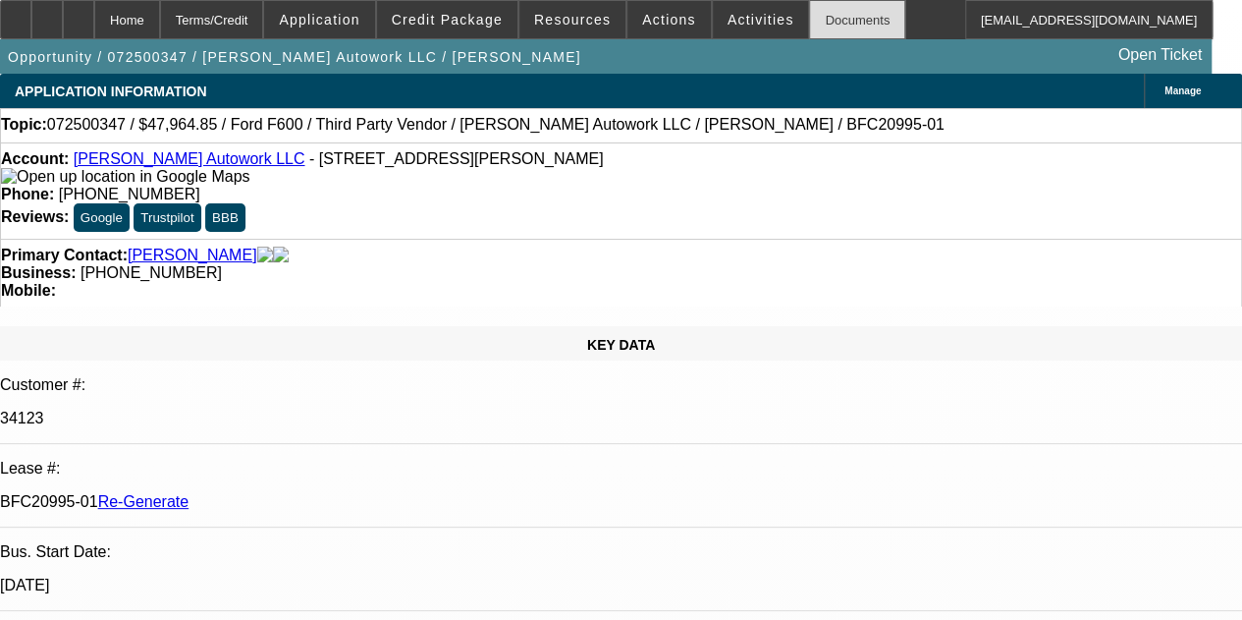  What do you see at coordinates (1160, 55) in the screenshot?
I see `a: Open Ticket` at bounding box center [1160, 55].